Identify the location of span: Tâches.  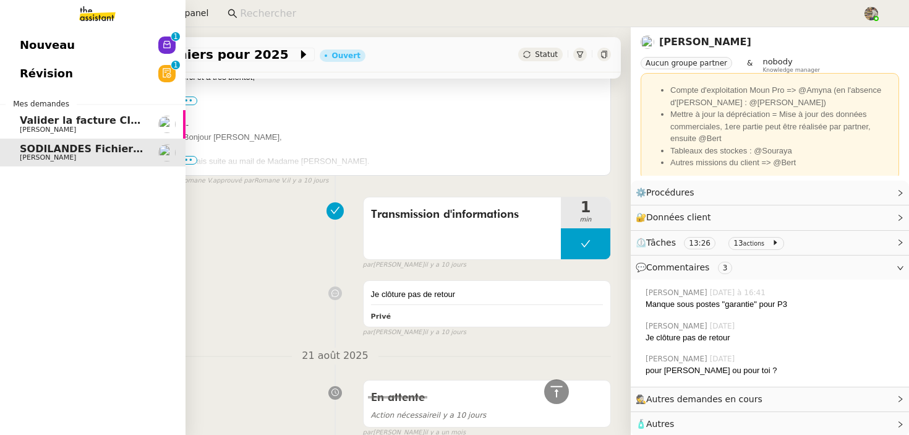
(661, 242).